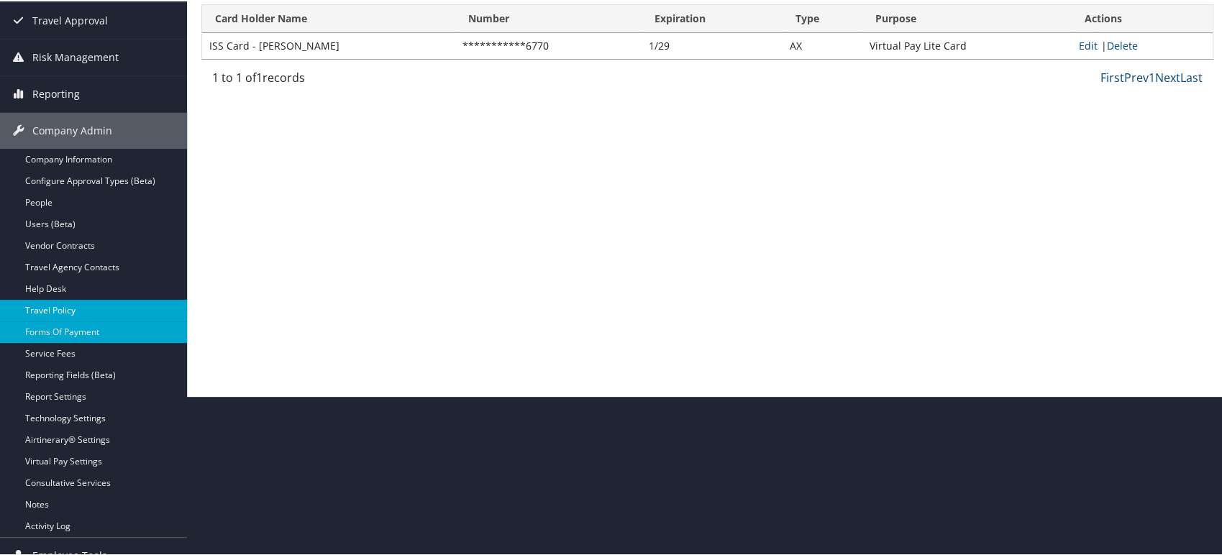  What do you see at coordinates (548, 17) in the screenshot?
I see `th: Number` at bounding box center [548, 17].